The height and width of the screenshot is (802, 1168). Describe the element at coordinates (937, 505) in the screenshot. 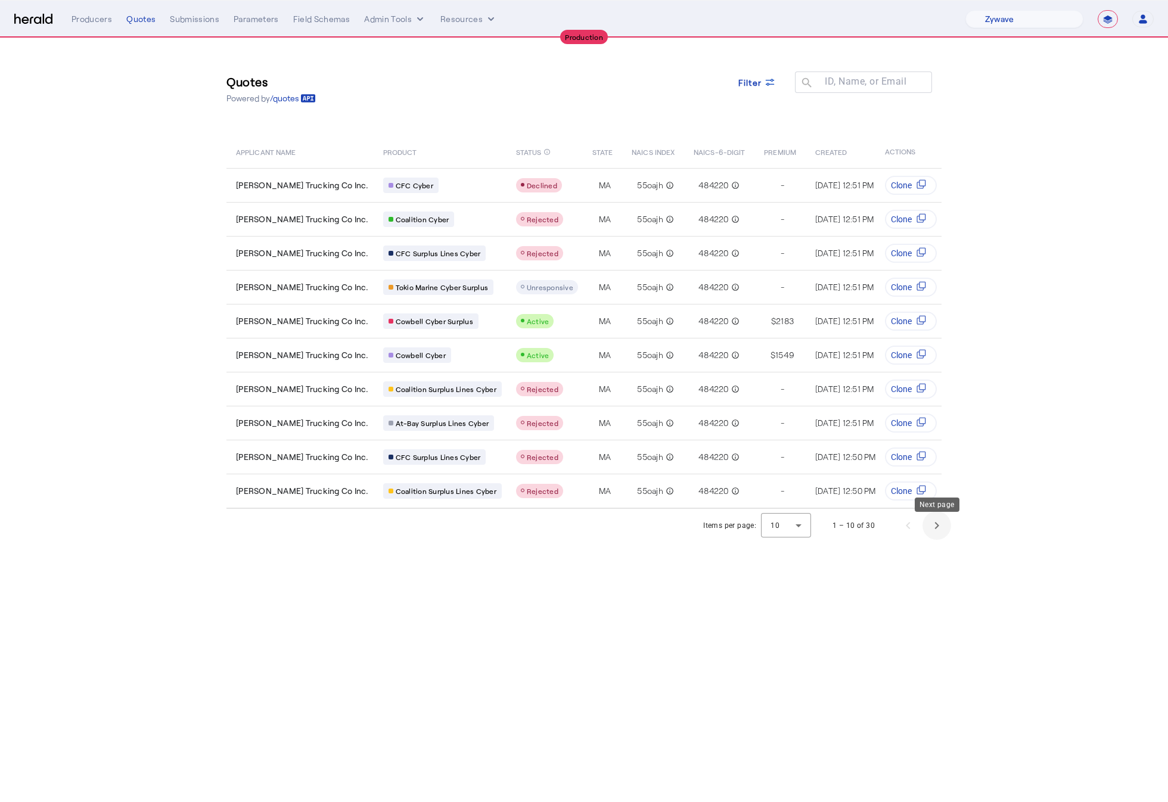

I see `div: Next page` at that location.